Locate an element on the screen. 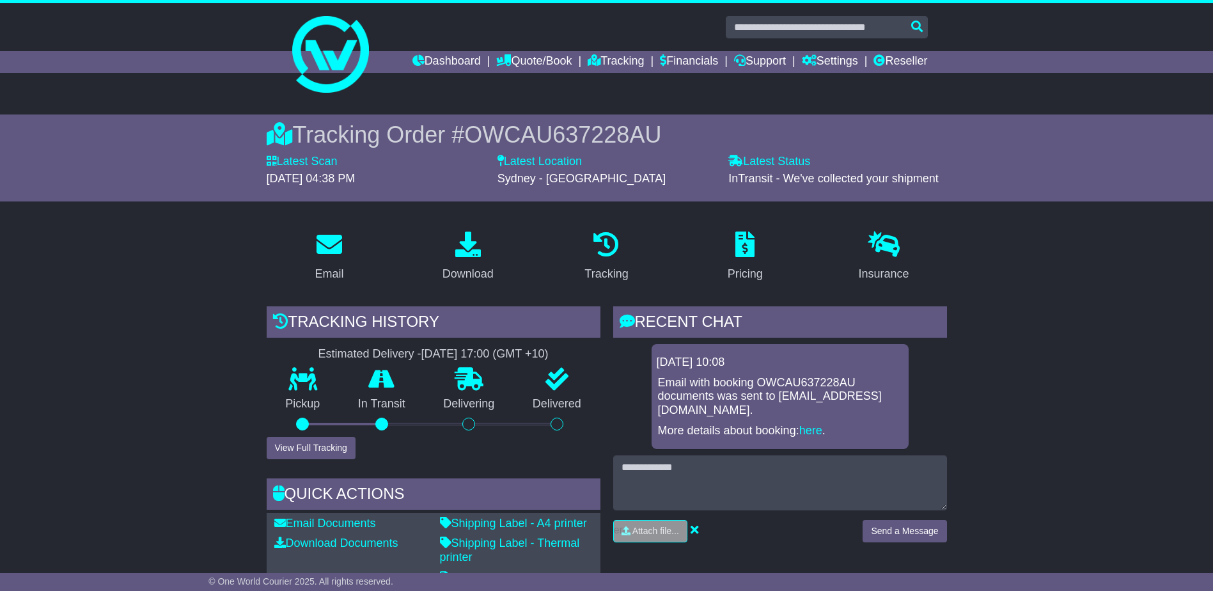 The height and width of the screenshot is (591, 1213). a: Support is located at coordinates (759, 62).